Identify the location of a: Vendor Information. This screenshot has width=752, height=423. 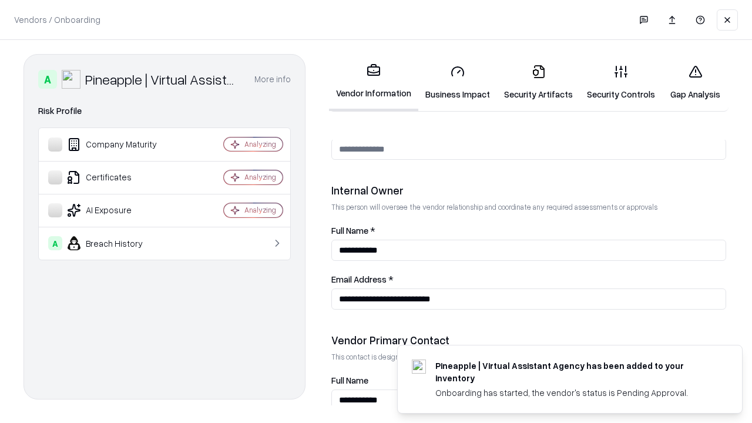
(374, 82).